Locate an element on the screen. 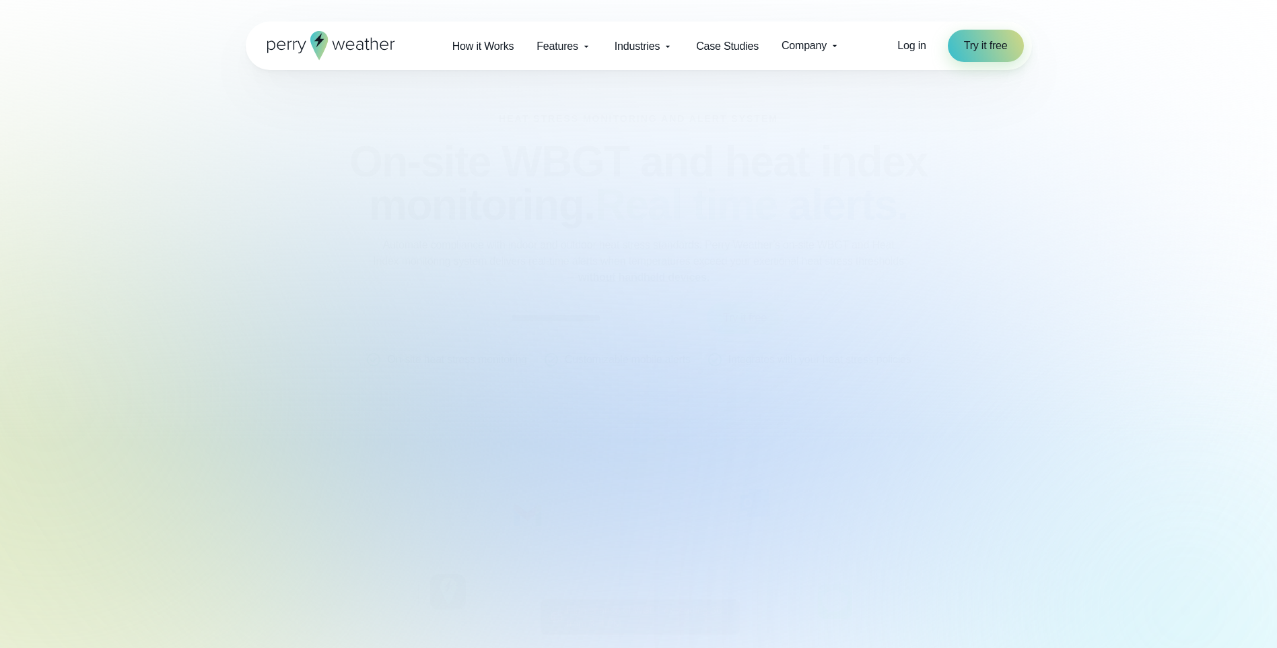 The height and width of the screenshot is (648, 1277). a: Case Studies is located at coordinates (727, 46).